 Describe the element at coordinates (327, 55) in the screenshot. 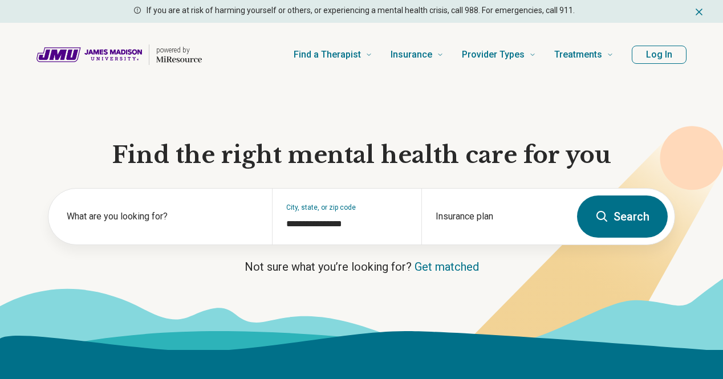

I see `span: Find a Therapist` at that location.